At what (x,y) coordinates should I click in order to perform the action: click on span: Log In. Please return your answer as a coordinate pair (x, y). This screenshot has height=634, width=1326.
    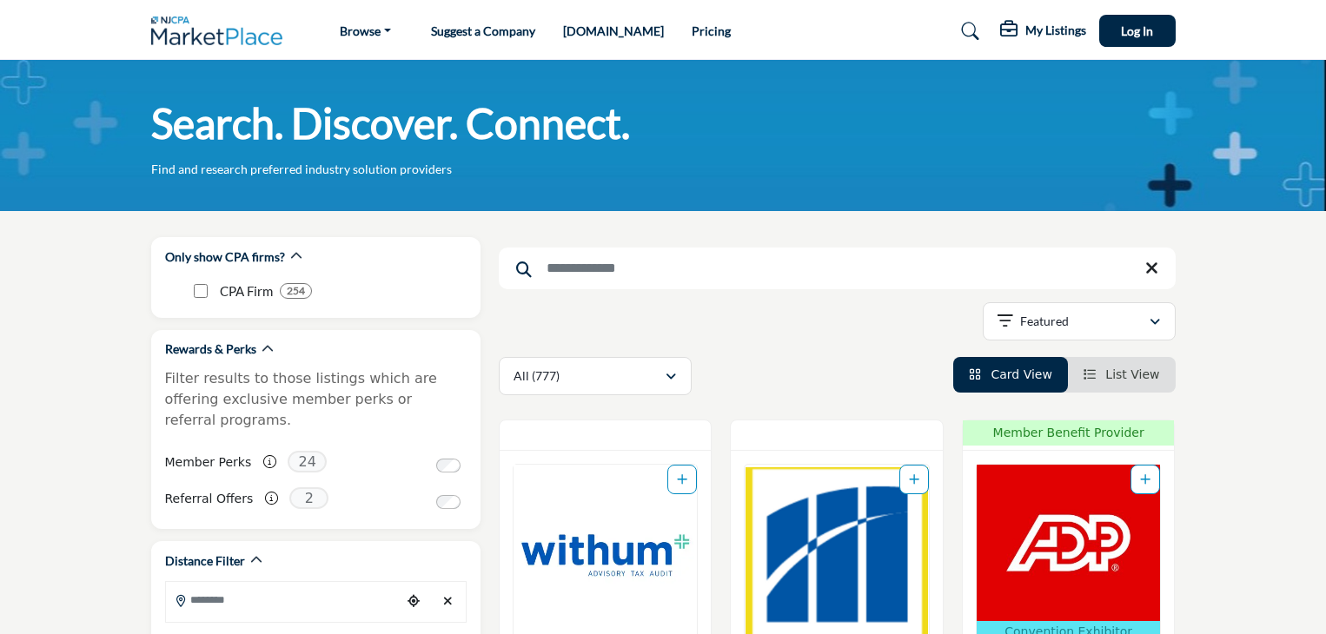
    Looking at the image, I should click on (1136, 30).